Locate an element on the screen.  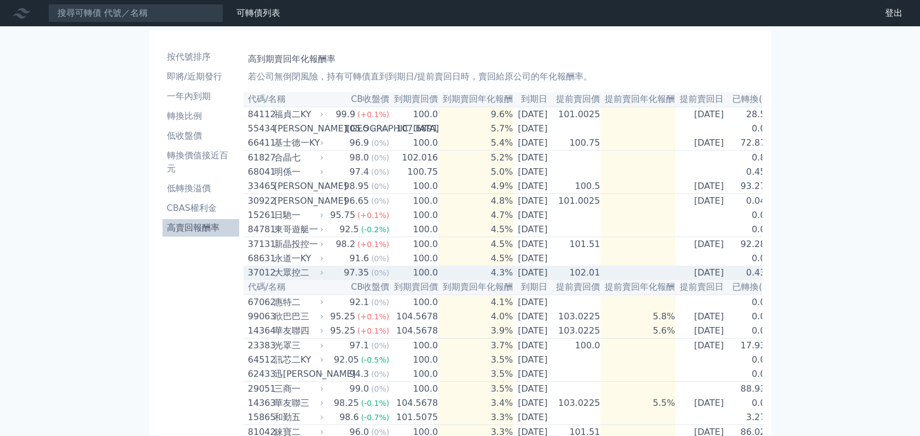
div: 基士德一KY is located at coordinates (298, 143).